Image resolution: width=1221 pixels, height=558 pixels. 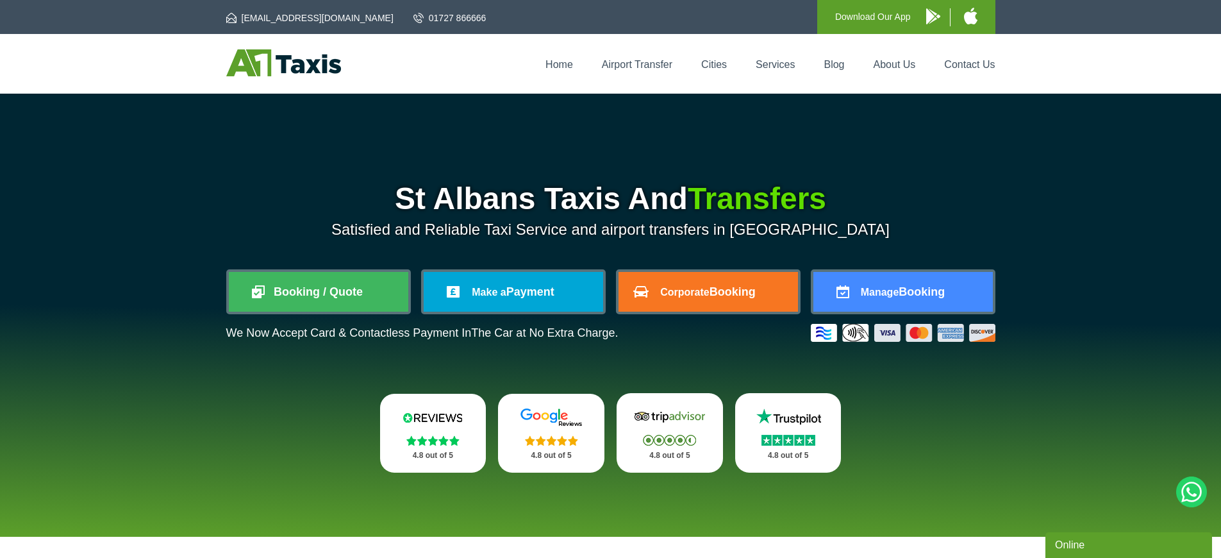 I want to click on a: Home, so click(x=559, y=64).